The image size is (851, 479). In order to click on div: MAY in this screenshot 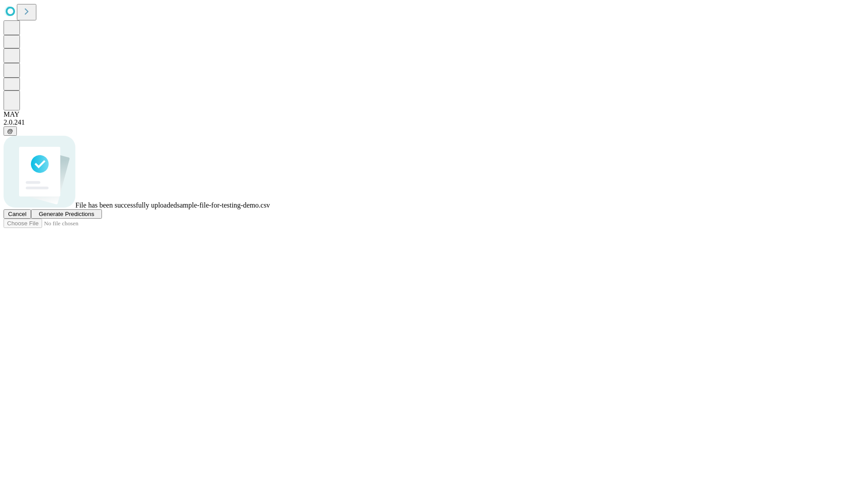, I will do `click(426, 114)`.